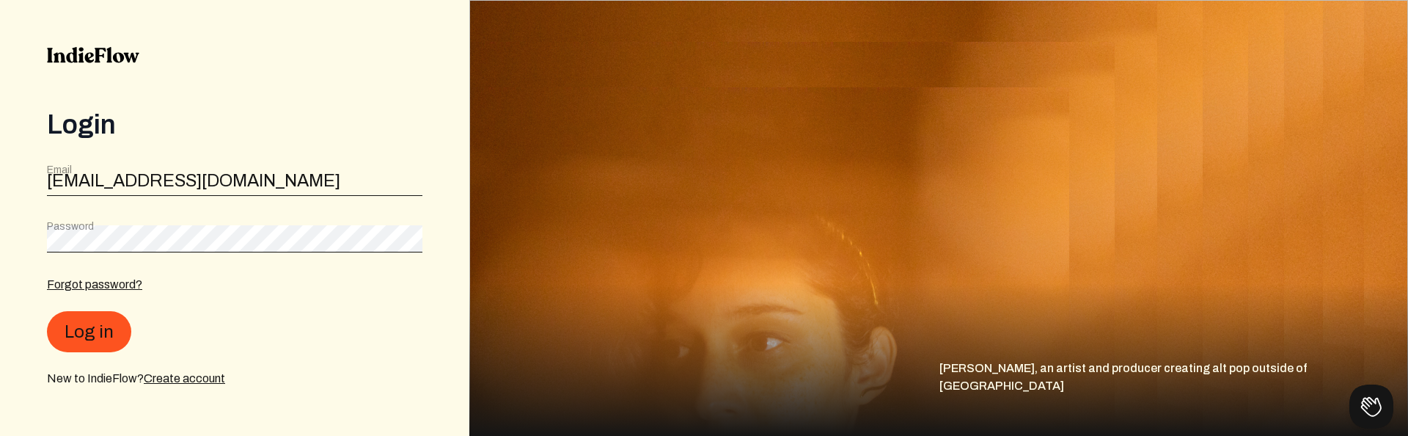 The height and width of the screenshot is (436, 1408). What do you see at coordinates (70, 227) in the screenshot?
I see `label: Password` at bounding box center [70, 227].